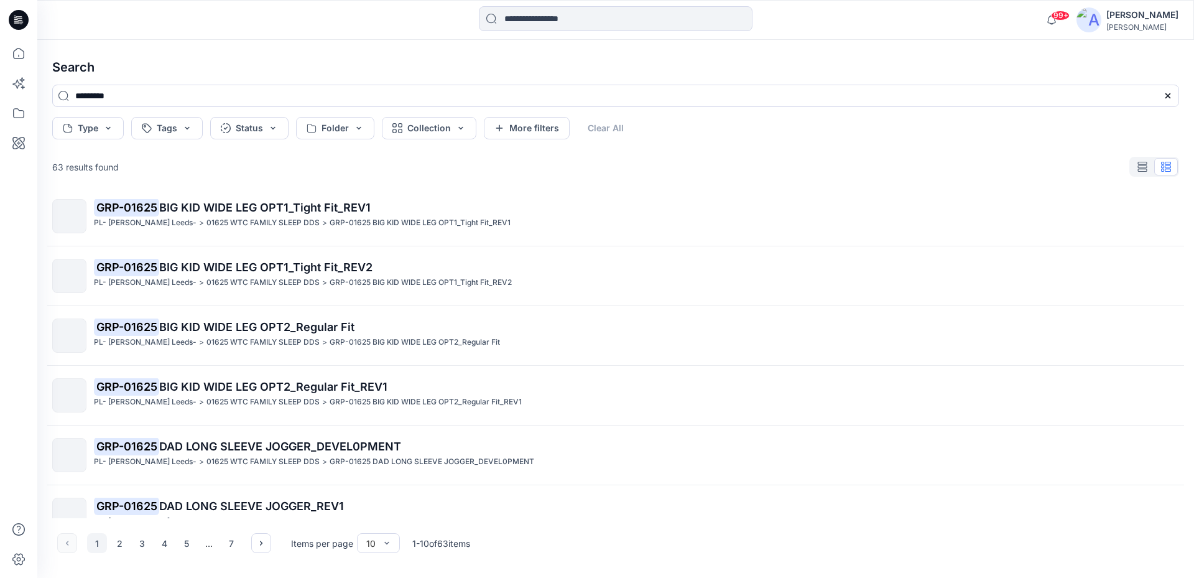  I want to click on div: 10, so click(371, 543).